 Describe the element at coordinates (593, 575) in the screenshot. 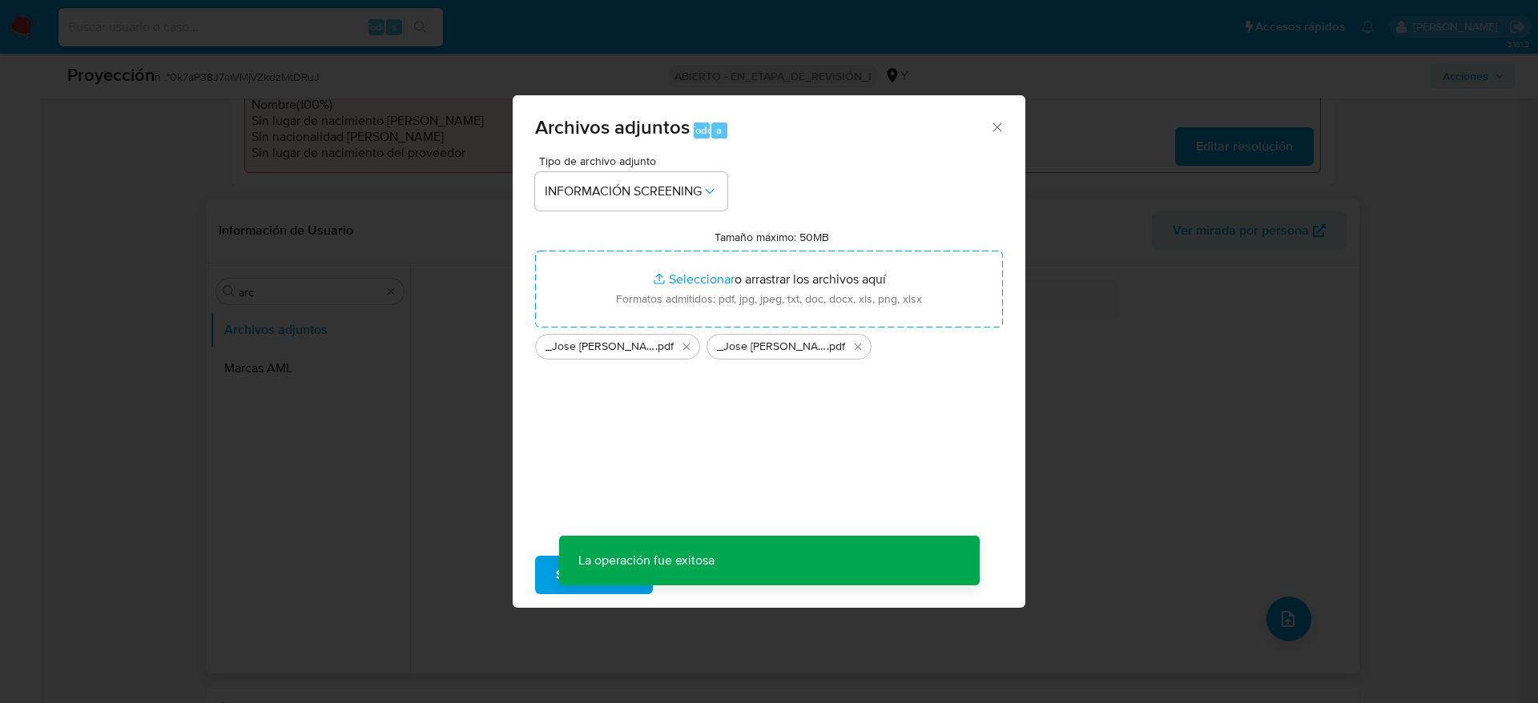

I see `span: Subir archivo` at that location.